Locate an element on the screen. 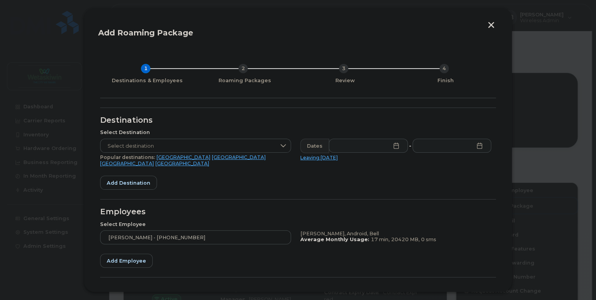 This screenshot has width=596, height=300. span: 20420 MB, is located at coordinates (405, 239).